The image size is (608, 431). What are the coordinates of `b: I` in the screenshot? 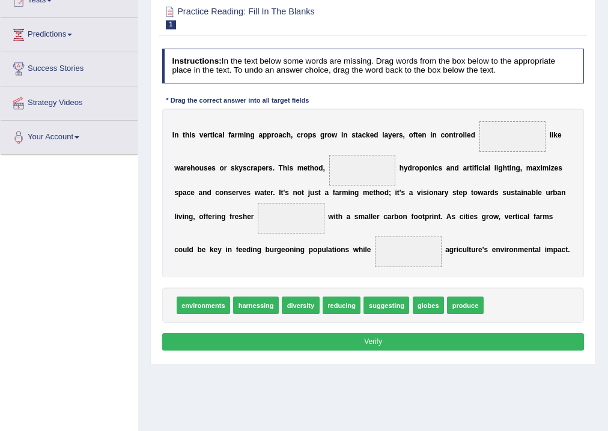 It's located at (173, 135).